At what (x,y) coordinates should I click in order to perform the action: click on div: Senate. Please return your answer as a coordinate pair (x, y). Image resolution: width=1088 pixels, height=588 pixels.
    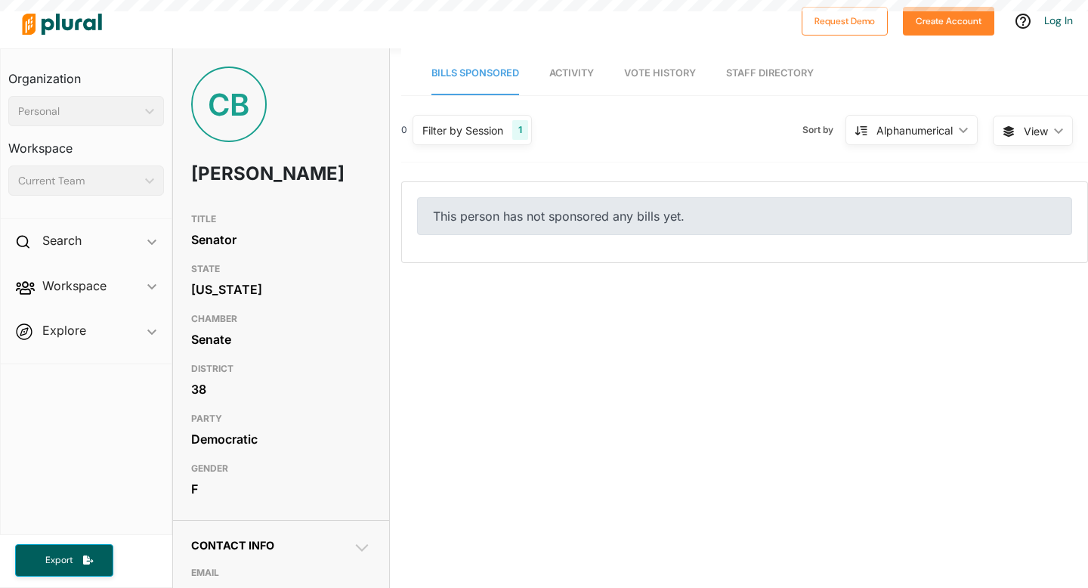
    Looking at the image, I should click on (281, 339).